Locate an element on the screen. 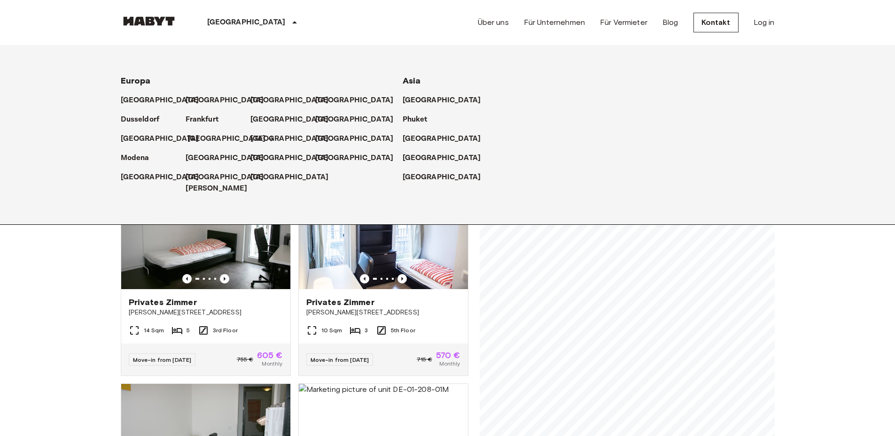 Image resolution: width=895 pixels, height=436 pixels. img: Habyt is located at coordinates (149, 21).